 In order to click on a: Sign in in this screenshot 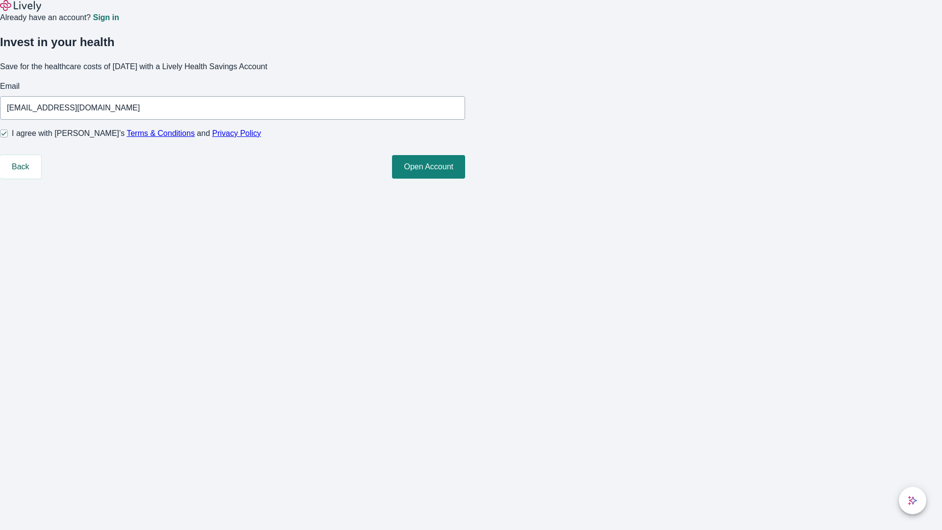, I will do `click(105, 18)`.